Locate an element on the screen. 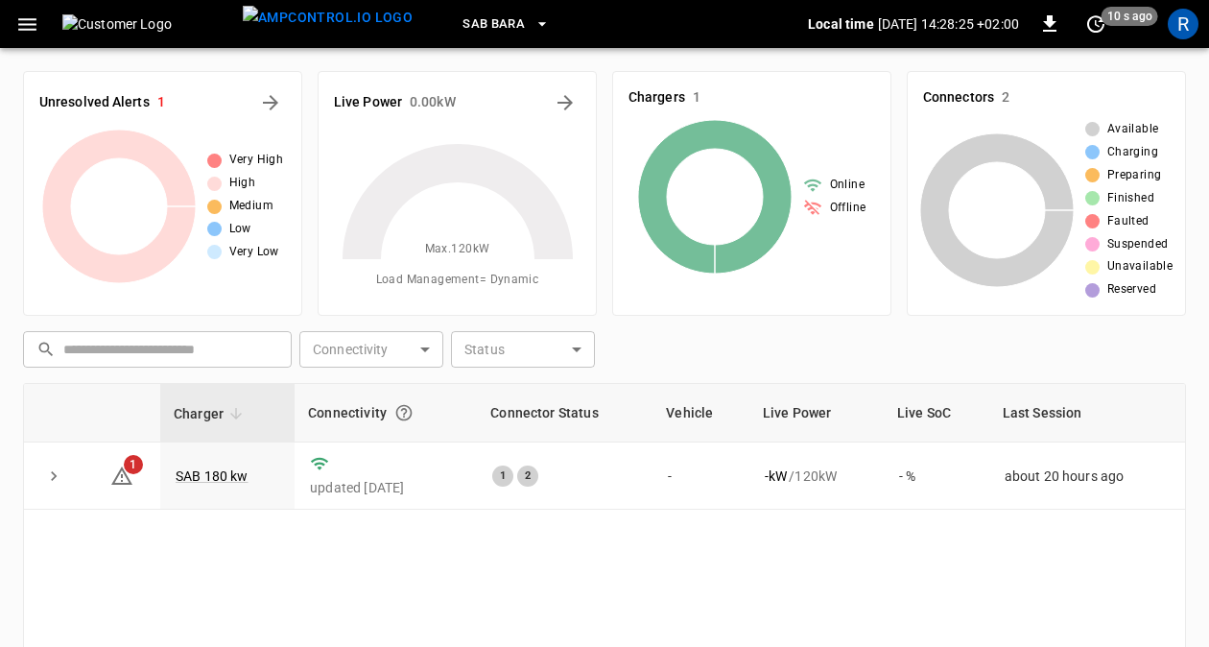 This screenshot has height=647, width=1209. span: Max. 120 kW is located at coordinates (458, 249).